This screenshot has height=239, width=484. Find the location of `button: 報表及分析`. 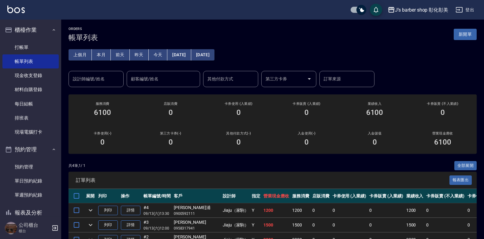

button: 報表及分析 is located at coordinates (31, 213).